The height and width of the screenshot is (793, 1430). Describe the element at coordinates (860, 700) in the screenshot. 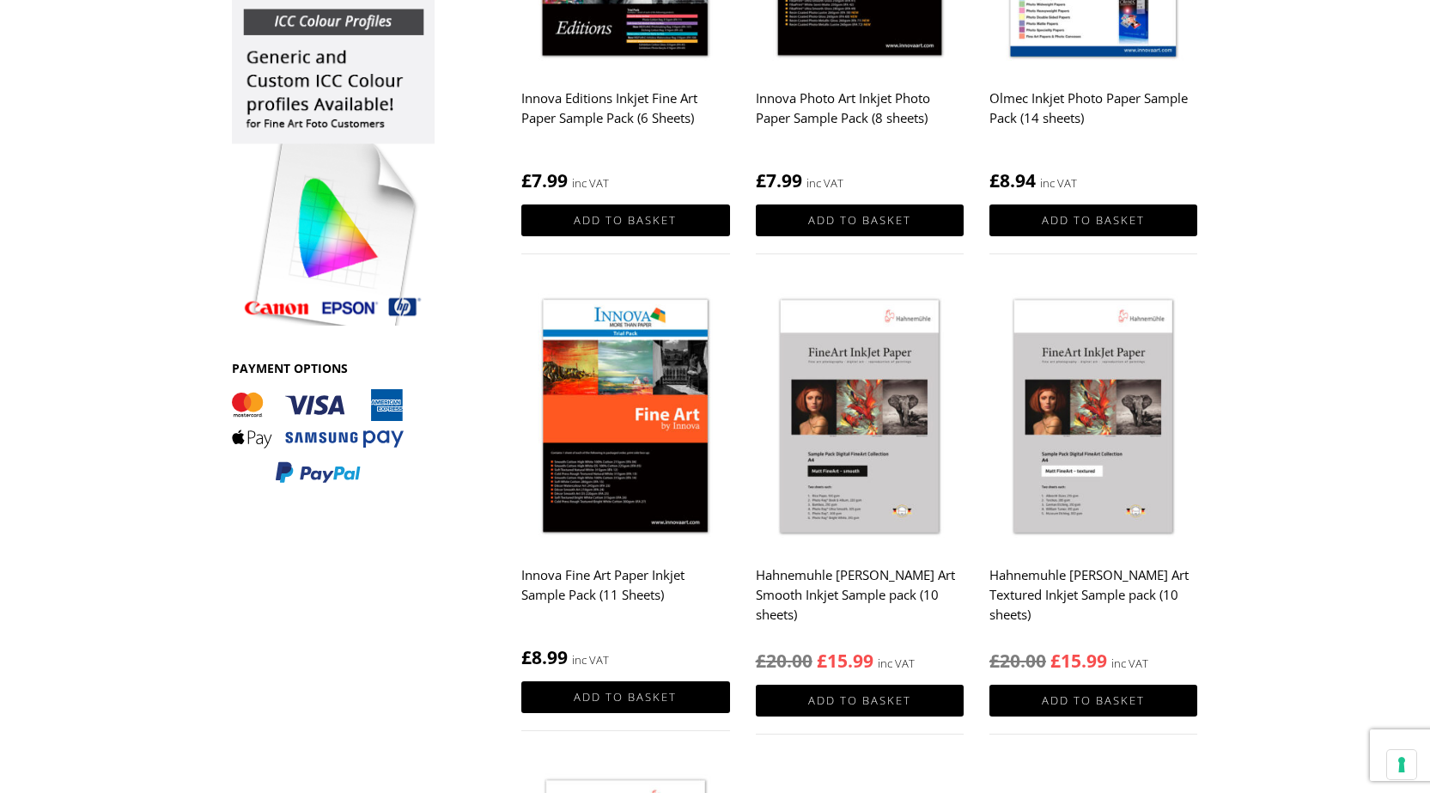

I see `a: Add to basket: “Hahnemuhle Matt Fine Art Smooth Inkjet Sample pack (10 sheets)”` at that location.